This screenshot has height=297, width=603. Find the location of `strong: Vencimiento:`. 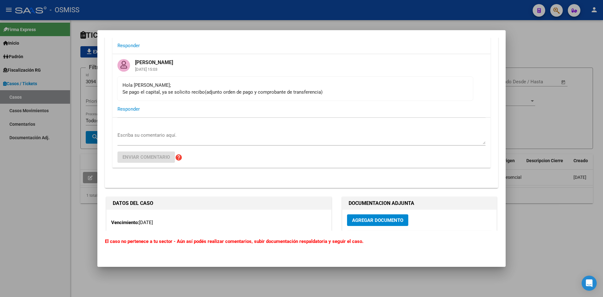

strong: Vencimiento: is located at coordinates (125, 222).